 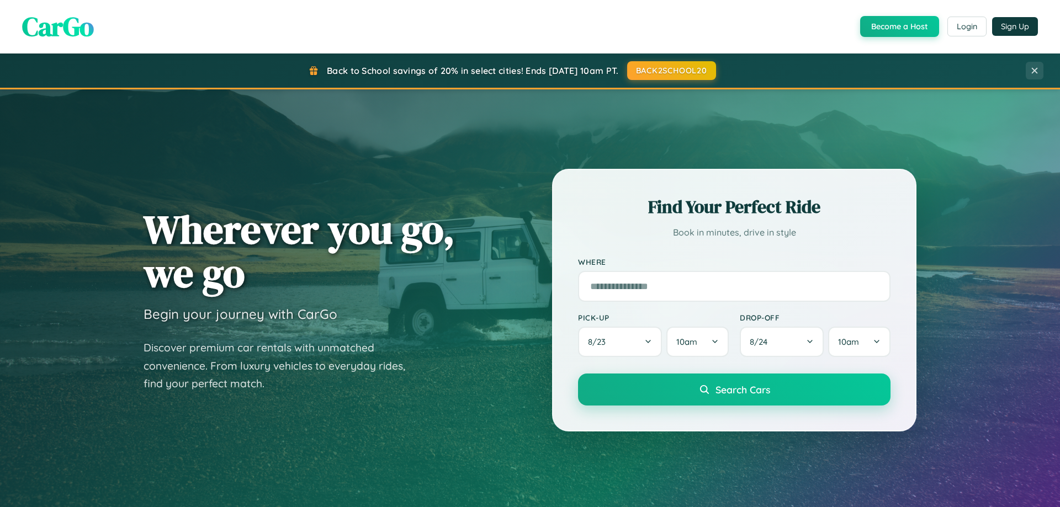 What do you see at coordinates (299, 251) in the screenshot?
I see `h1: Wherever you go, we go` at bounding box center [299, 251].